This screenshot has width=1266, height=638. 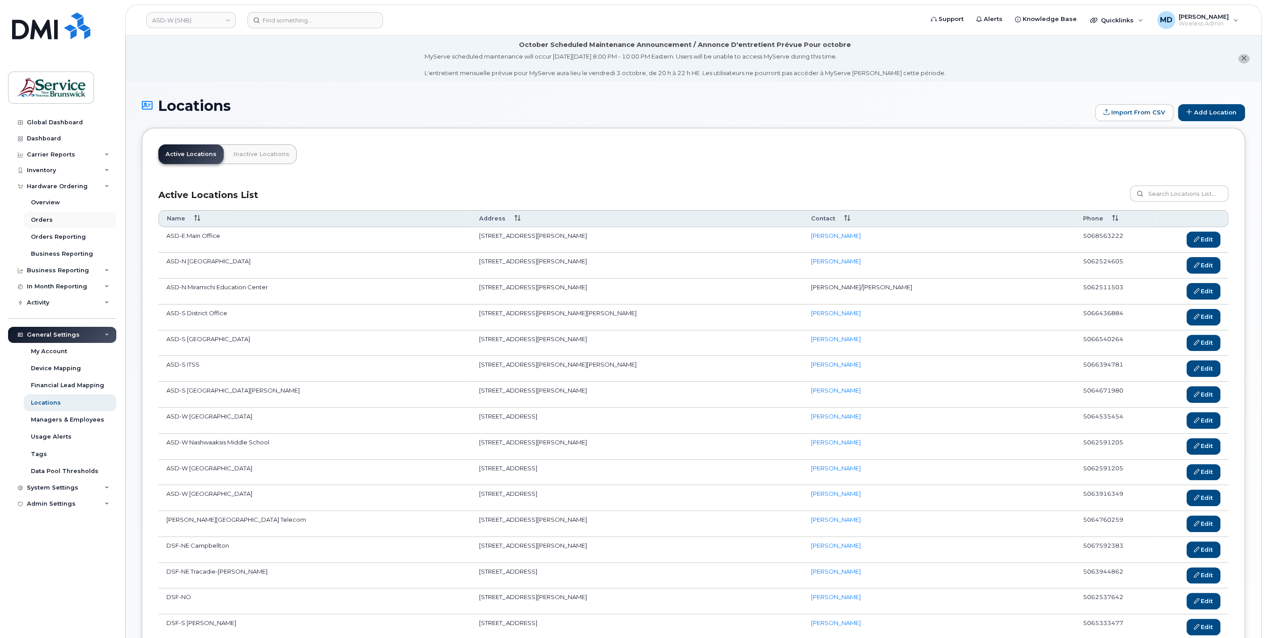 What do you see at coordinates (1115, 369) in the screenshot?
I see `td: 5066394781` at bounding box center [1115, 369].